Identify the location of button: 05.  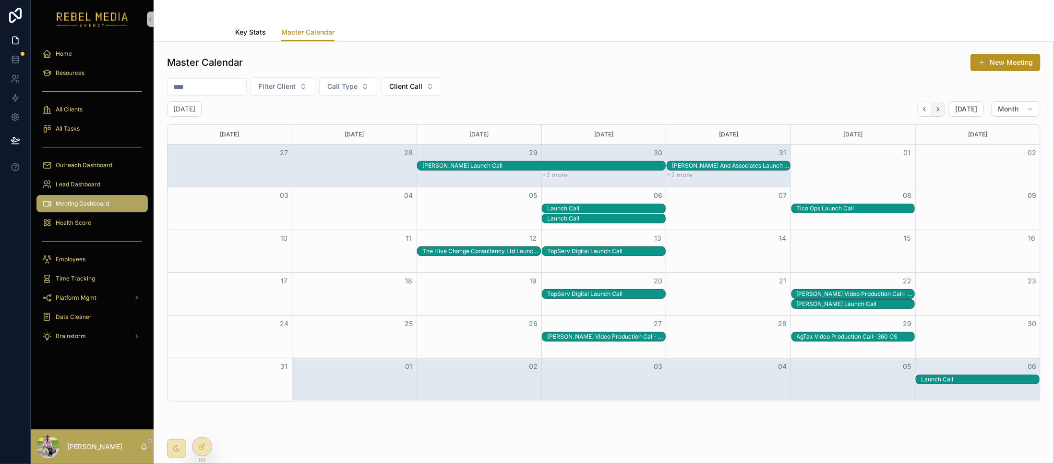
(908, 366).